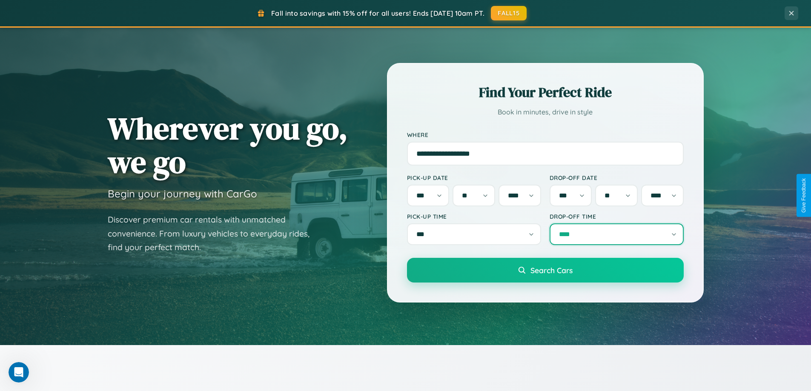  Describe the element at coordinates (474, 178) in the screenshot. I see `label: Pick-up Date` at that location.